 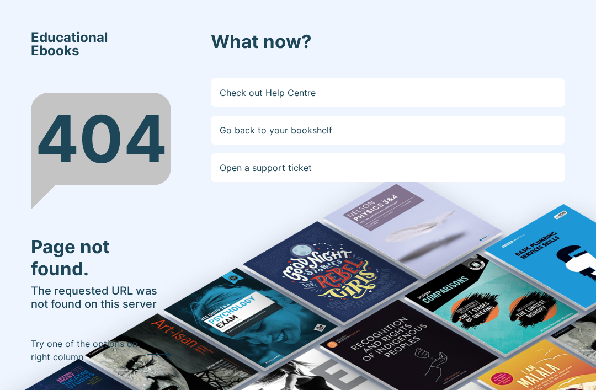 I want to click on a: Open a support ticket, so click(x=388, y=168).